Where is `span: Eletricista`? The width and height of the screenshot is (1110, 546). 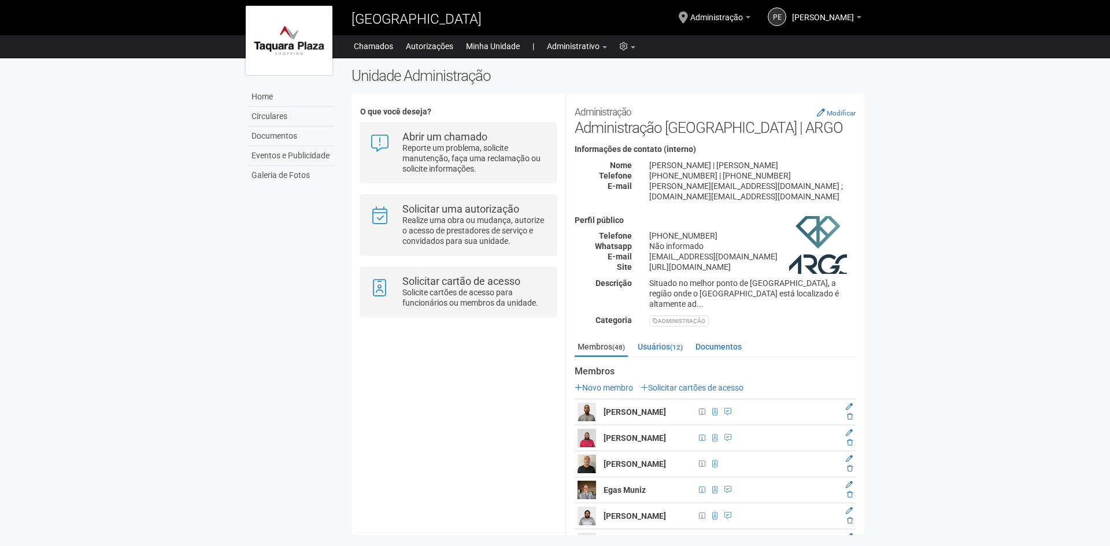
span: Eletricista is located at coordinates (726, 412).